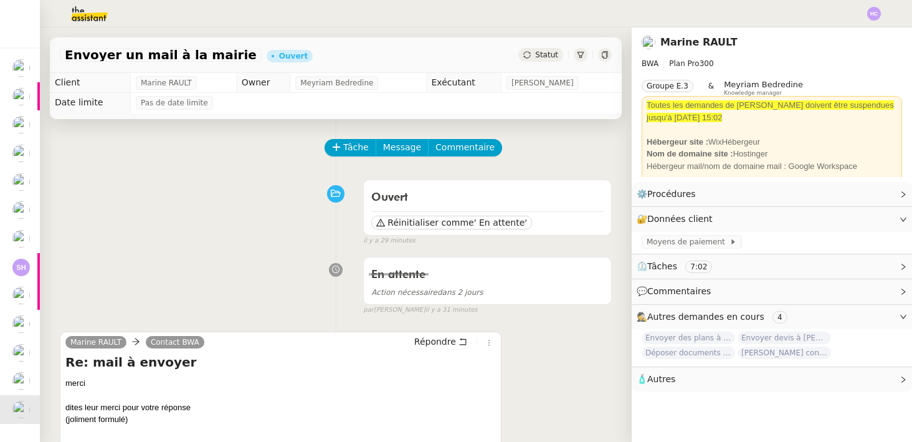 This screenshot has width=912, height=442. Describe the element at coordinates (500, 222) in the screenshot. I see `span: ' En attente'` at that location.